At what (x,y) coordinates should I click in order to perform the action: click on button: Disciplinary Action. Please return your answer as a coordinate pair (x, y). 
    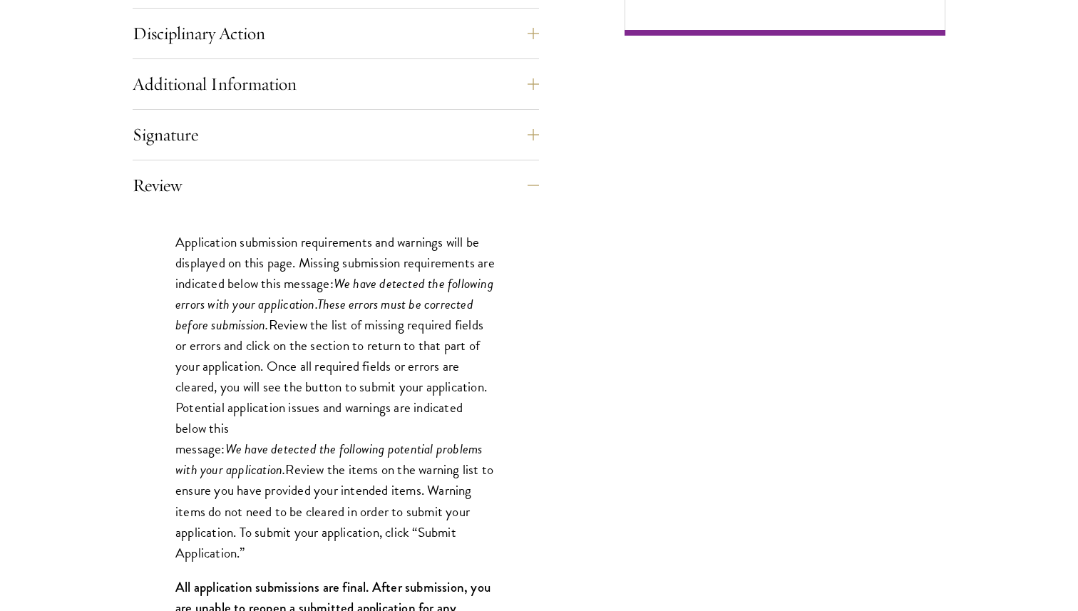
    Looking at the image, I should click on (336, 34).